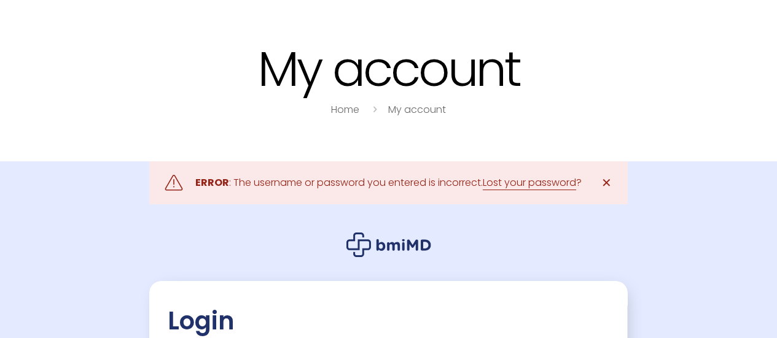 The width and height of the screenshot is (777, 338). Describe the element at coordinates (345, 109) in the screenshot. I see `a: Home` at that location.